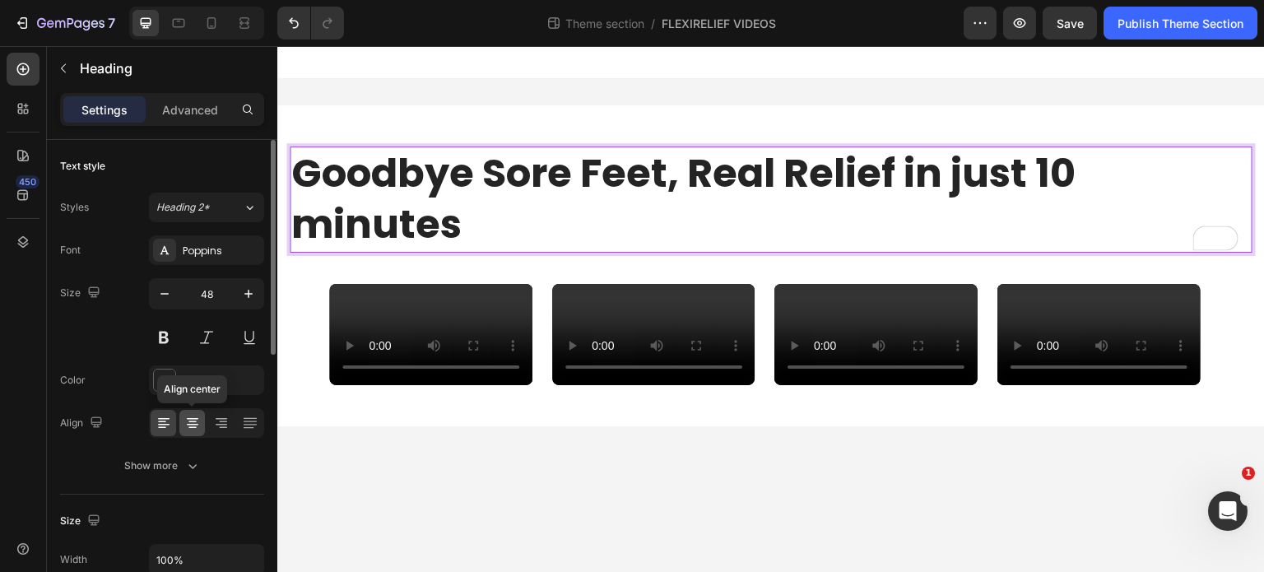  What do you see at coordinates (70, 250) in the screenshot?
I see `div: Font` at bounding box center [70, 250].